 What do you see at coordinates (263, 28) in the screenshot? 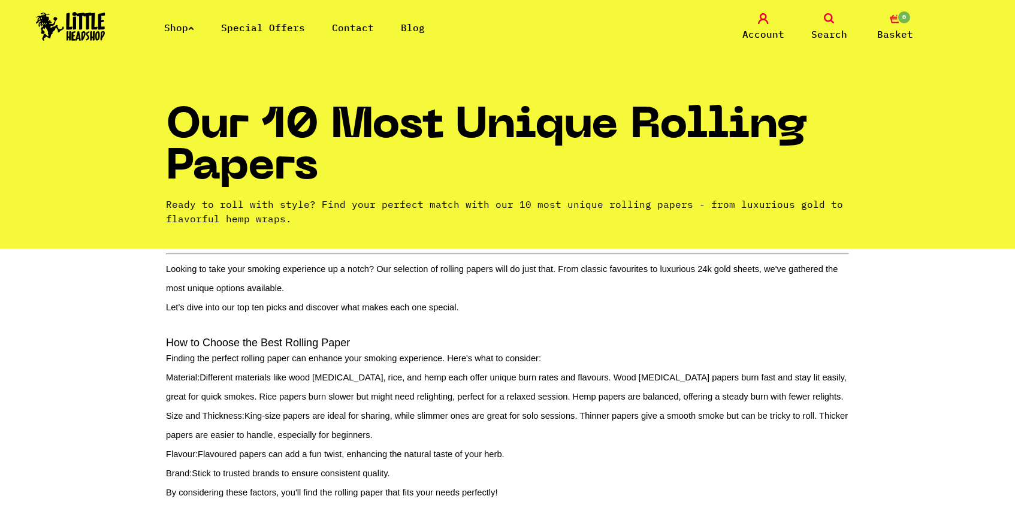
I see `a: Special Offers` at bounding box center [263, 28].